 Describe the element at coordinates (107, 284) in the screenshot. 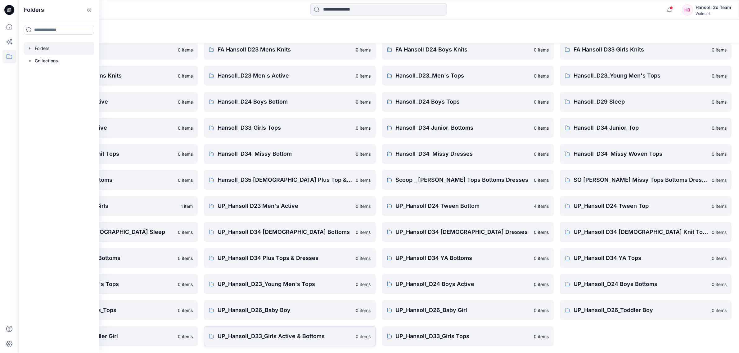

I see `p: UP_Hansoll_D23_Men's Tops` at that location.